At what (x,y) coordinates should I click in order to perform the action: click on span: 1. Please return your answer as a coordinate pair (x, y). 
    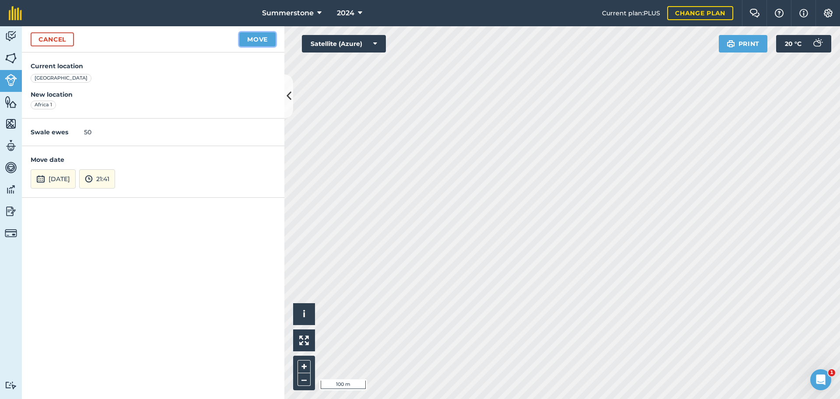
    Looking at the image, I should click on (832, 373).